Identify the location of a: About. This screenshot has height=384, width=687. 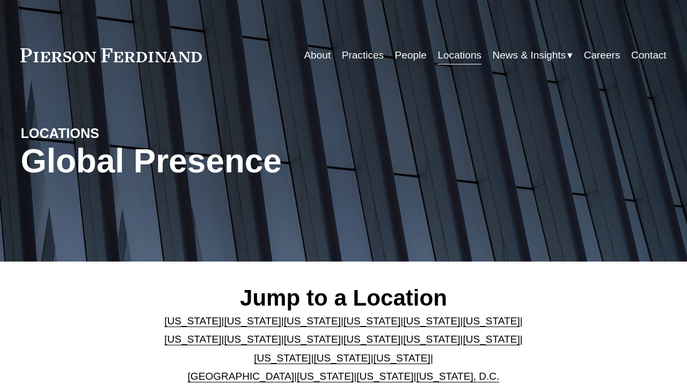
(317, 55).